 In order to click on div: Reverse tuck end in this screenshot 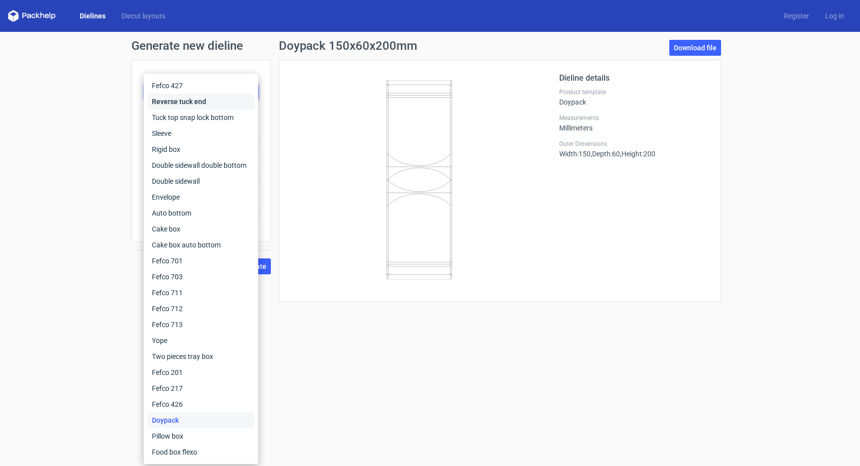, I will do `click(201, 102)`.